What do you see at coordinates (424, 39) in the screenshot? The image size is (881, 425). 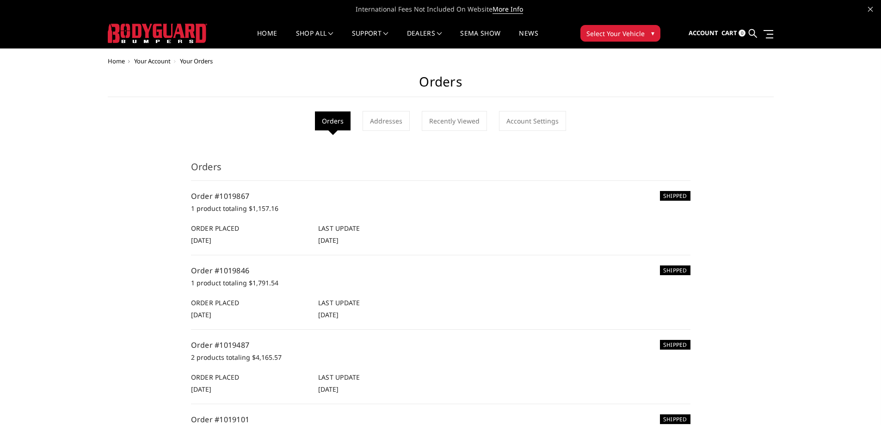 I see `a: Dealers` at bounding box center [424, 39].